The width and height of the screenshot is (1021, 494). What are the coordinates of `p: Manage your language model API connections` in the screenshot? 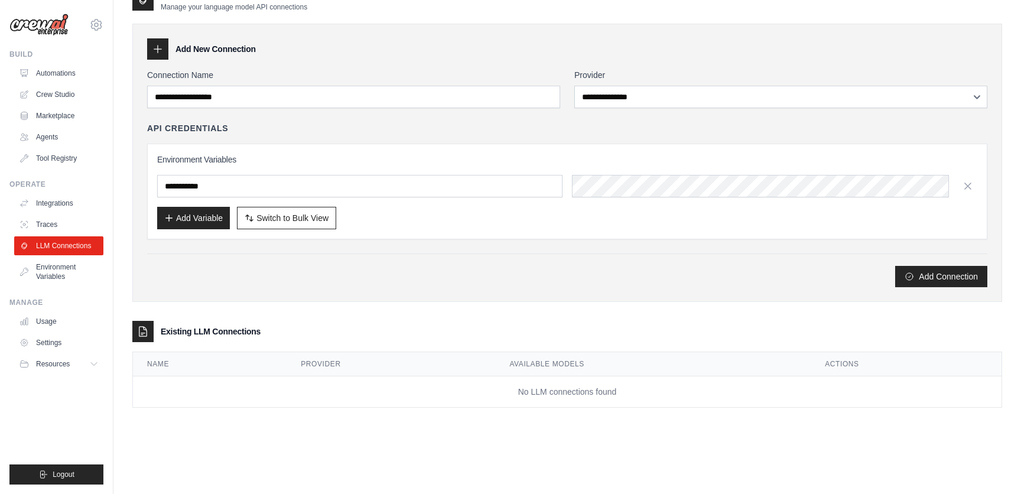 It's located at (234, 7).